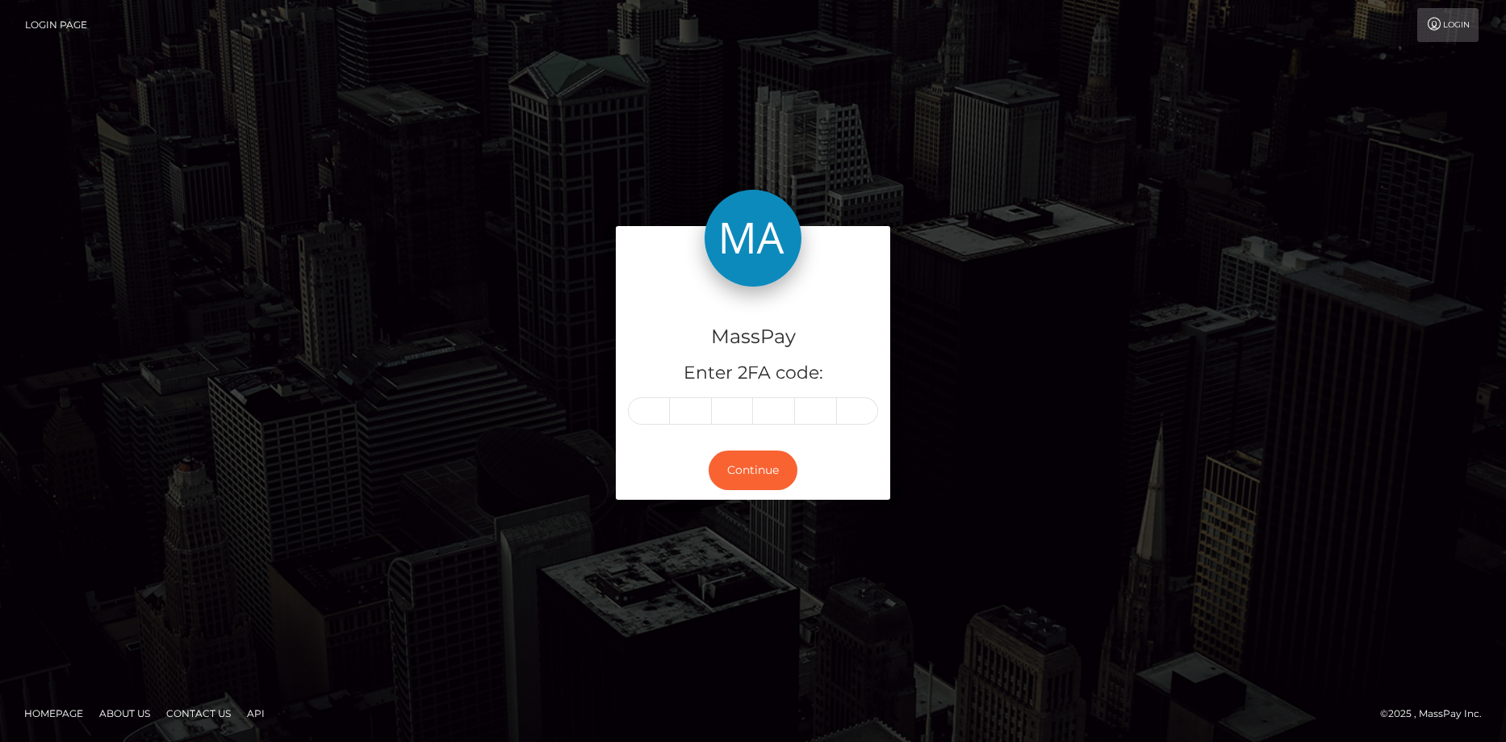 Image resolution: width=1506 pixels, height=742 pixels. Describe the element at coordinates (753, 238) in the screenshot. I see `img: MassPay` at that location.